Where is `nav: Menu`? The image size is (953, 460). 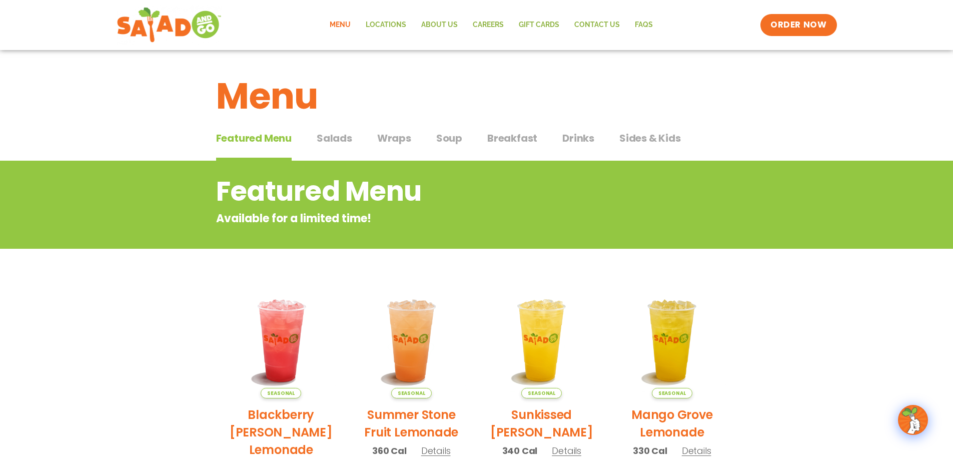 nav: Menu is located at coordinates (491, 25).